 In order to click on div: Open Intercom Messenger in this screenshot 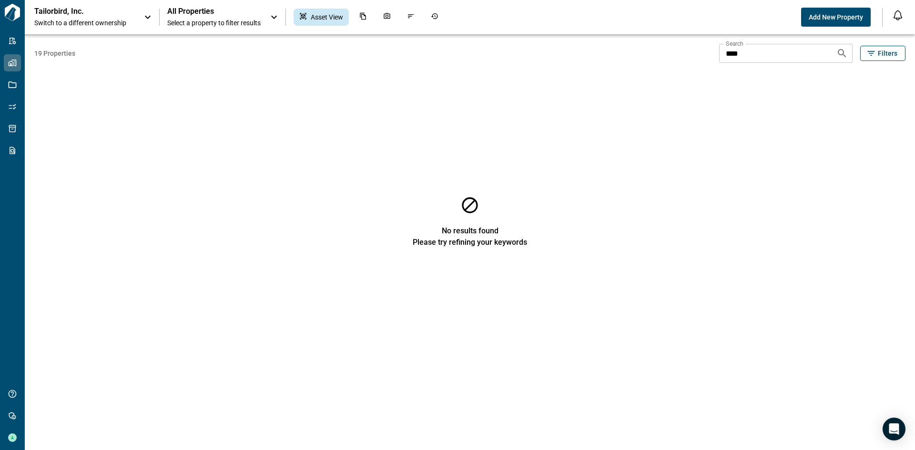, I will do `click(894, 429)`.